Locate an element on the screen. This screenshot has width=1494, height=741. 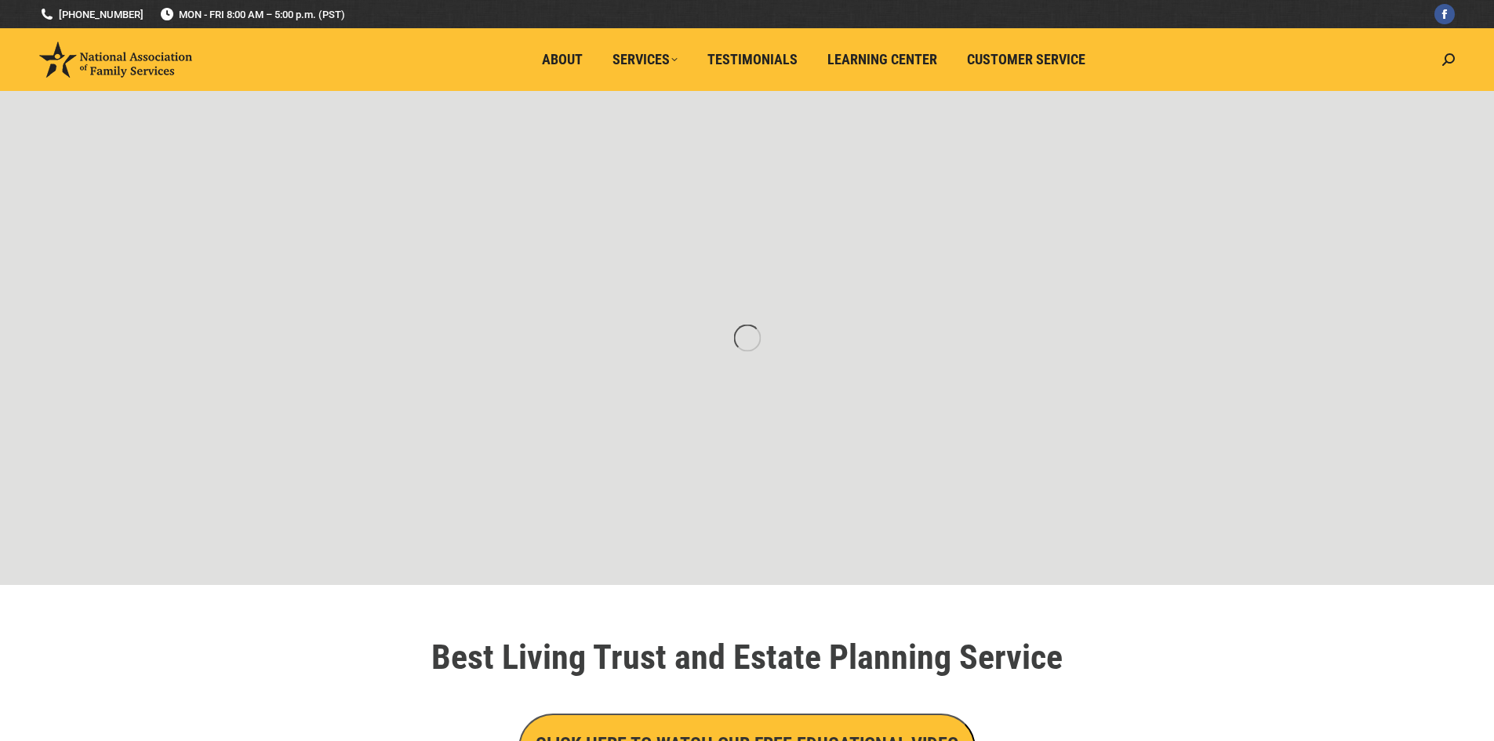
img: National Association of Family Services is located at coordinates (115, 60).